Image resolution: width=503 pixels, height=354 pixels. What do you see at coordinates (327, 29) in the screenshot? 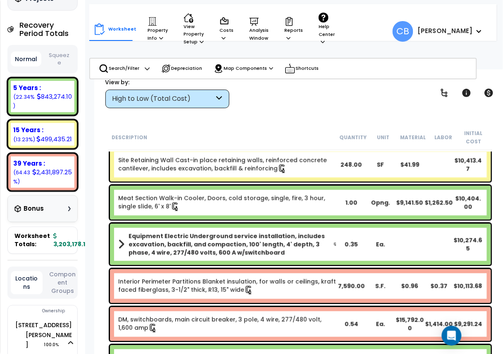
I see `p: Help Center` at bounding box center [327, 29].